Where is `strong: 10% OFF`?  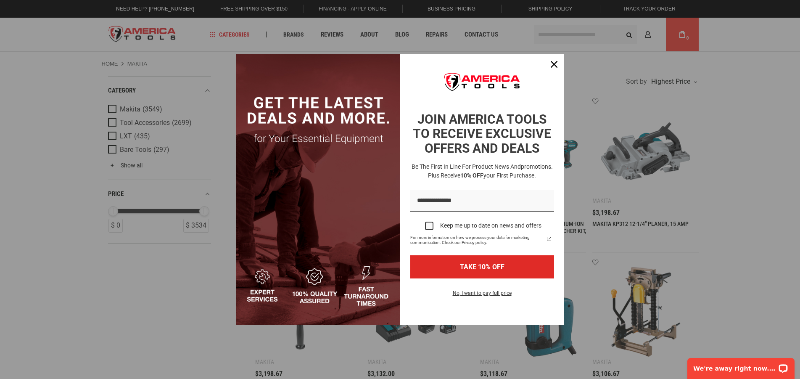
strong: 10% OFF is located at coordinates (472, 175).